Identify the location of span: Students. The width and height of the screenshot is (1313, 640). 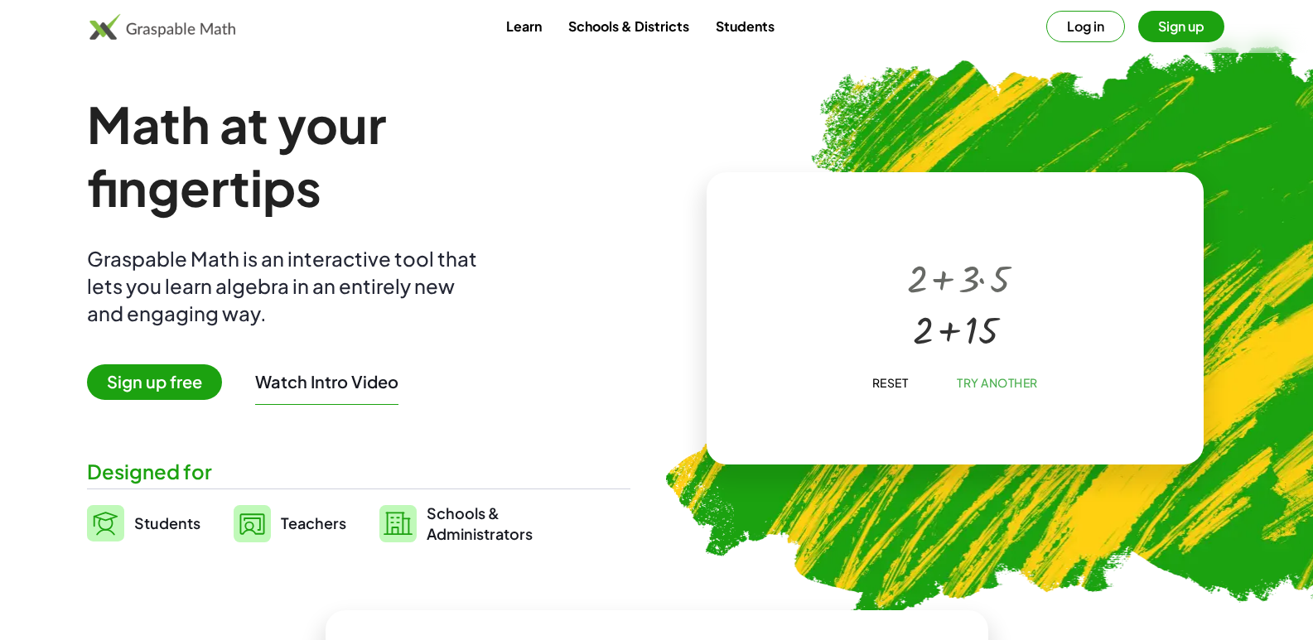
(167, 523).